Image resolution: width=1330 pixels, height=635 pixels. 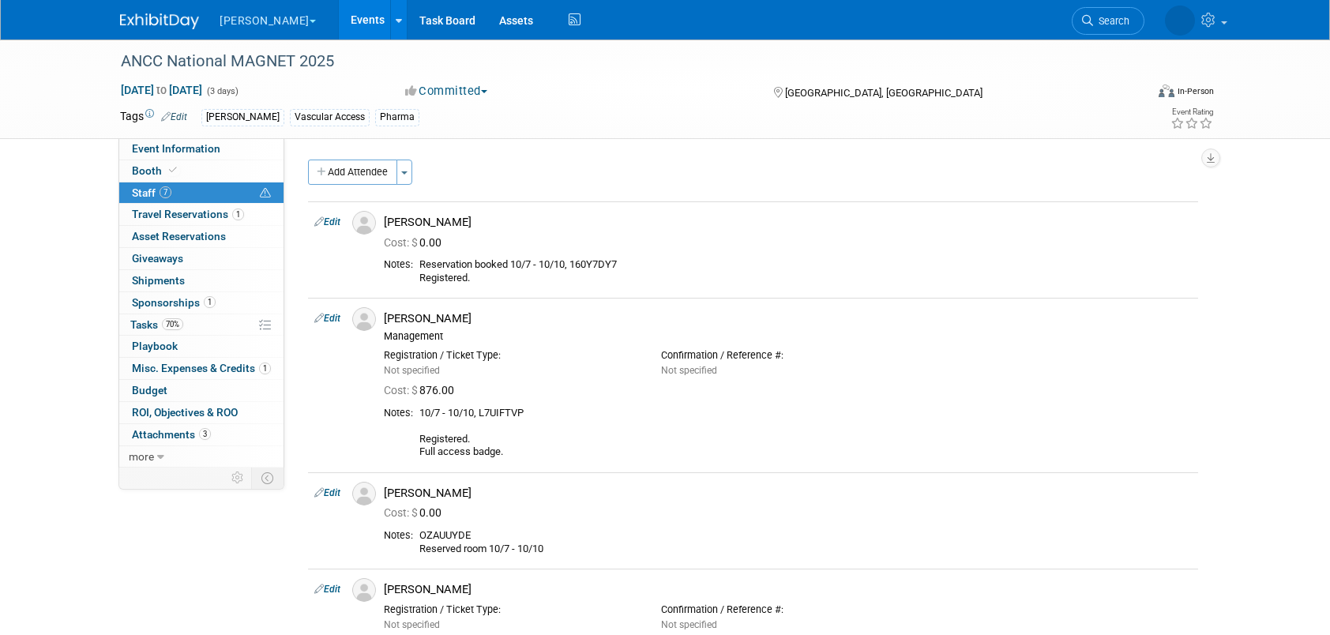 I want to click on a: Playbook, so click(x=201, y=346).